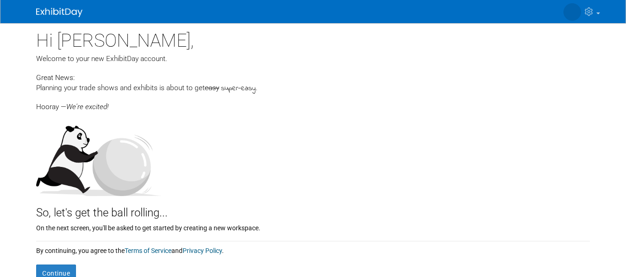 Image resolution: width=626 pixels, height=277 pixels. I want to click on img: Sophia Escareno, so click(572, 12).